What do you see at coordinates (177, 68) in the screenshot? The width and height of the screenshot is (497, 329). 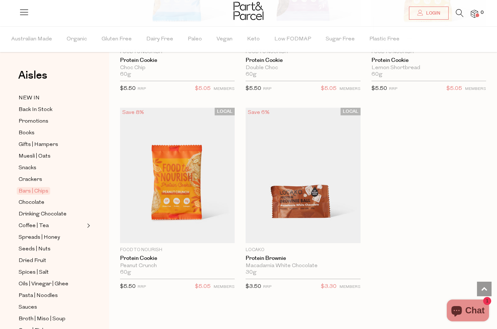 I see `div: Choc Chip` at bounding box center [177, 68].